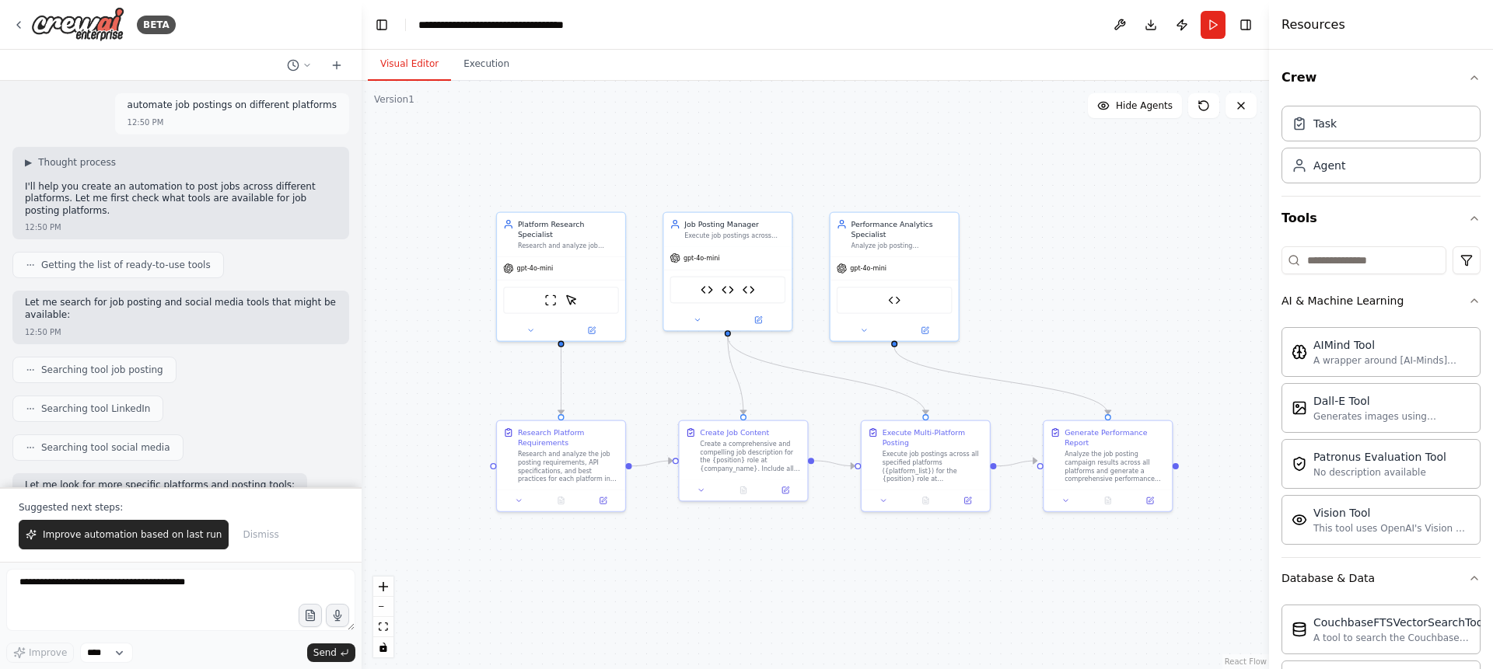  What do you see at coordinates (1325, 124) in the screenshot?
I see `div: Task` at bounding box center [1325, 124].